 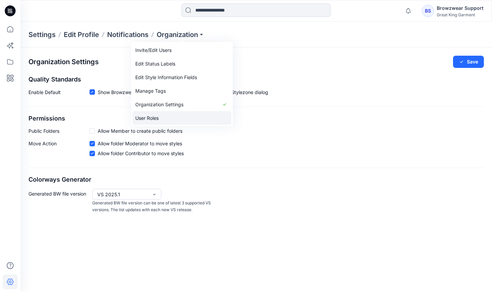 I want to click on a: Edit Profile, so click(x=81, y=35).